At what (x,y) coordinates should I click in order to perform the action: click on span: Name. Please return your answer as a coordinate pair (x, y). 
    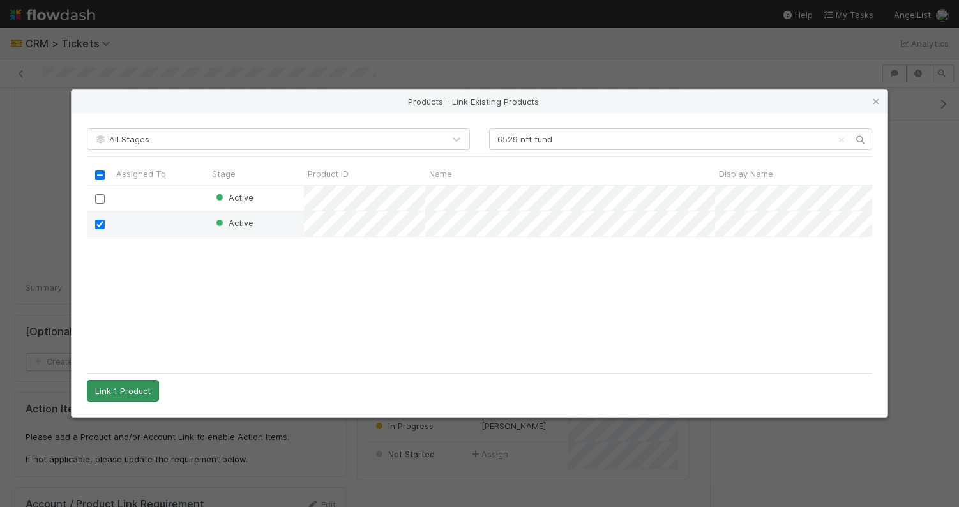
    Looking at the image, I should click on (440, 174).